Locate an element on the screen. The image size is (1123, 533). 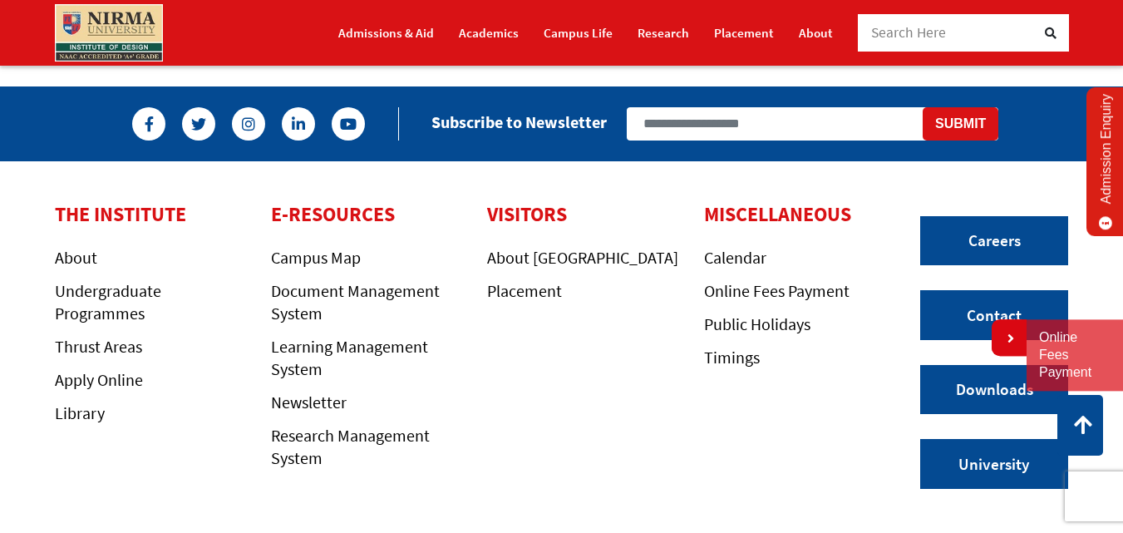
a: Research is located at coordinates (663, 32).